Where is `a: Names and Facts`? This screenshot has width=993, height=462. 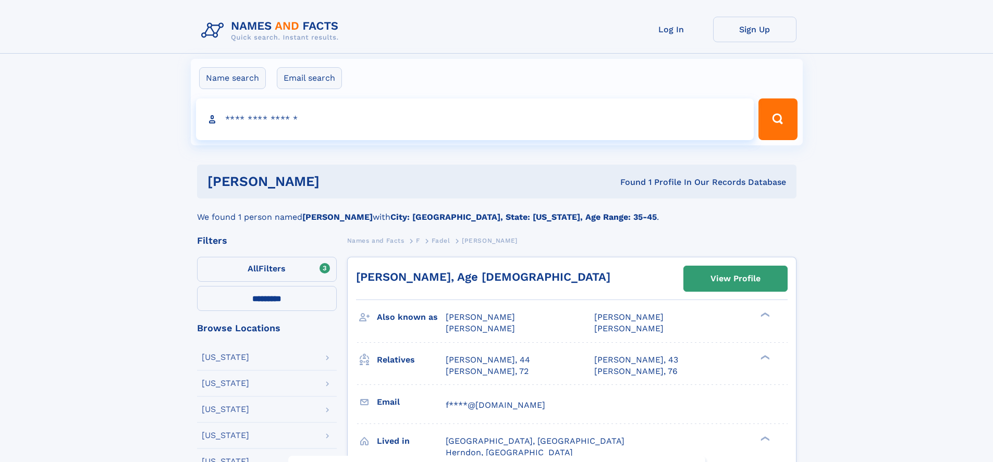
a: Names and Facts is located at coordinates (376, 240).